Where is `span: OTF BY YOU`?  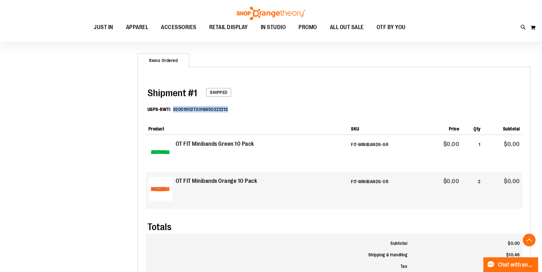 span: OTF BY YOU is located at coordinates (391, 27).